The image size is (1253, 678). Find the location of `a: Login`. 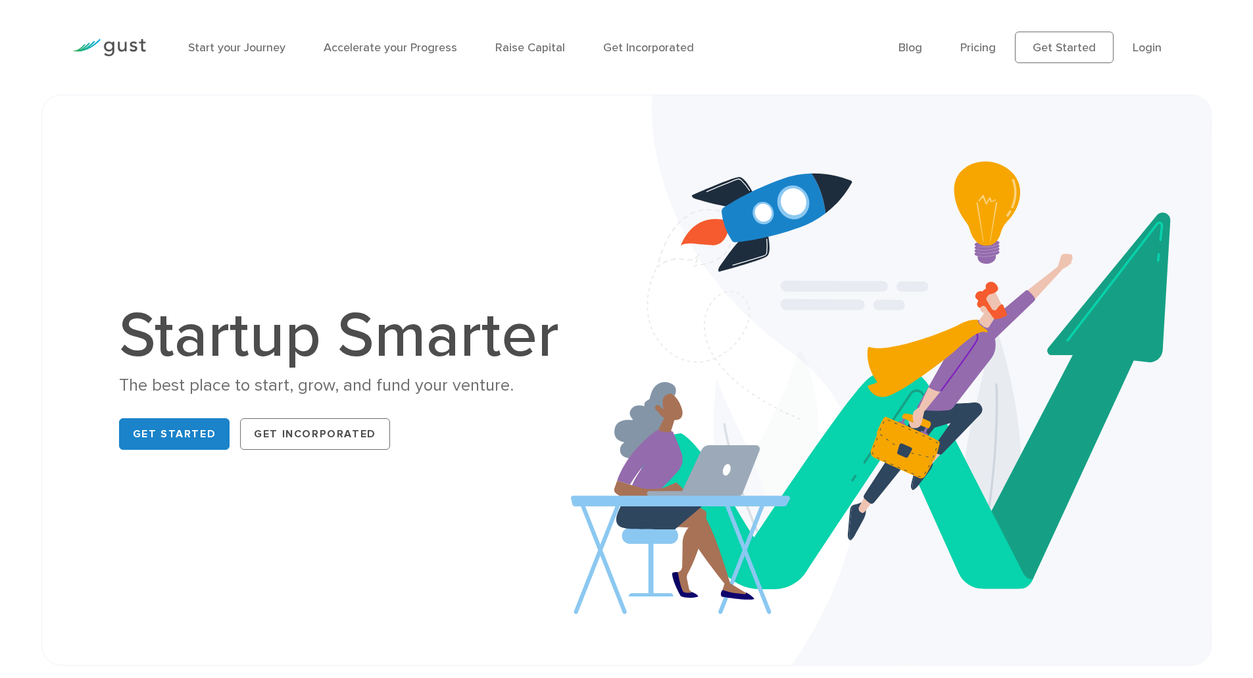

a: Login is located at coordinates (1147, 47).